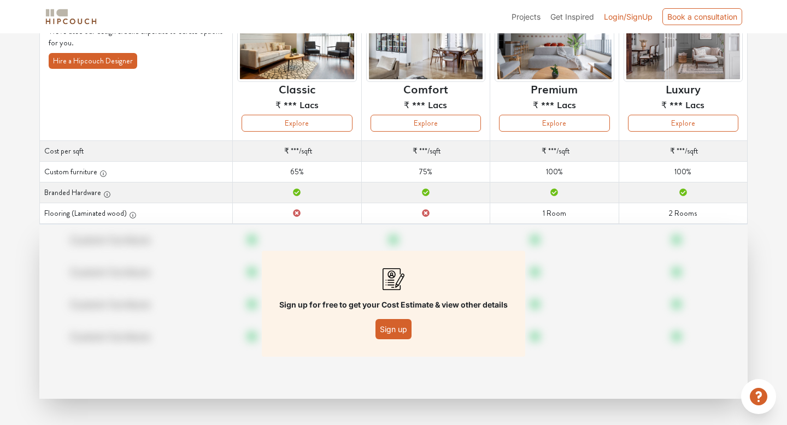  Describe the element at coordinates (394, 329) in the screenshot. I see `button: Sign up` at that location.